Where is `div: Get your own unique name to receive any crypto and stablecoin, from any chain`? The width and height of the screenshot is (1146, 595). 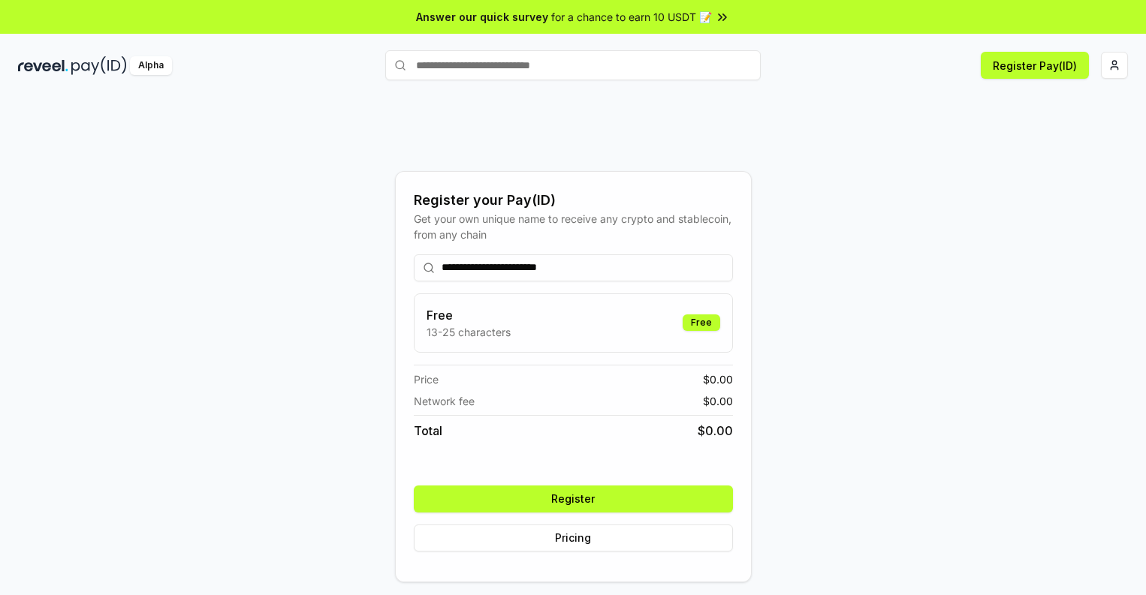
div: Get your own unique name to receive any crypto and stablecoin, from any chain is located at coordinates (573, 227).